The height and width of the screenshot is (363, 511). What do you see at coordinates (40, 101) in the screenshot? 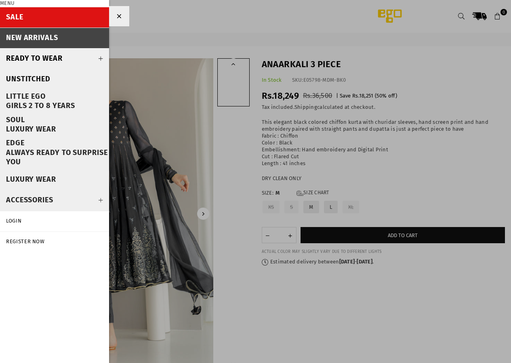
I see `div: Little EGO` at bounding box center [40, 101].